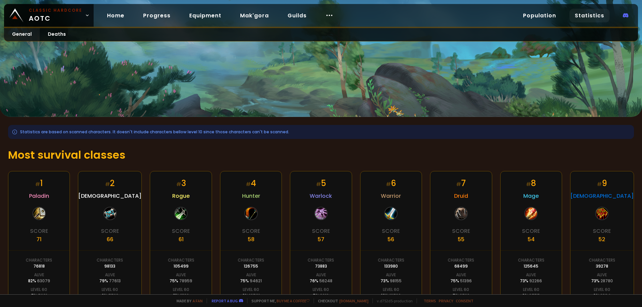  Describe the element at coordinates (602, 266) in the screenshot. I see `div: 39278` at that location.